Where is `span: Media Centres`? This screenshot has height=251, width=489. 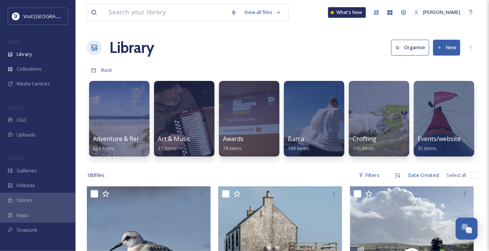 span: Media Centres is located at coordinates (33, 84).